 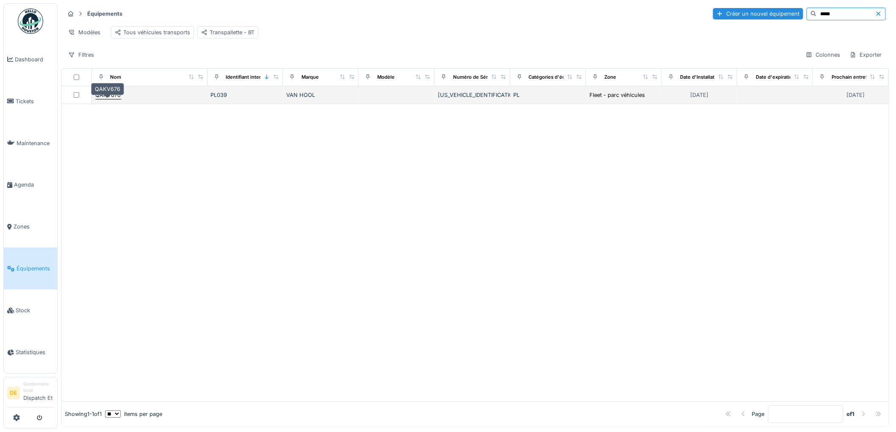 I want to click on a: Tickets, so click(x=30, y=101).